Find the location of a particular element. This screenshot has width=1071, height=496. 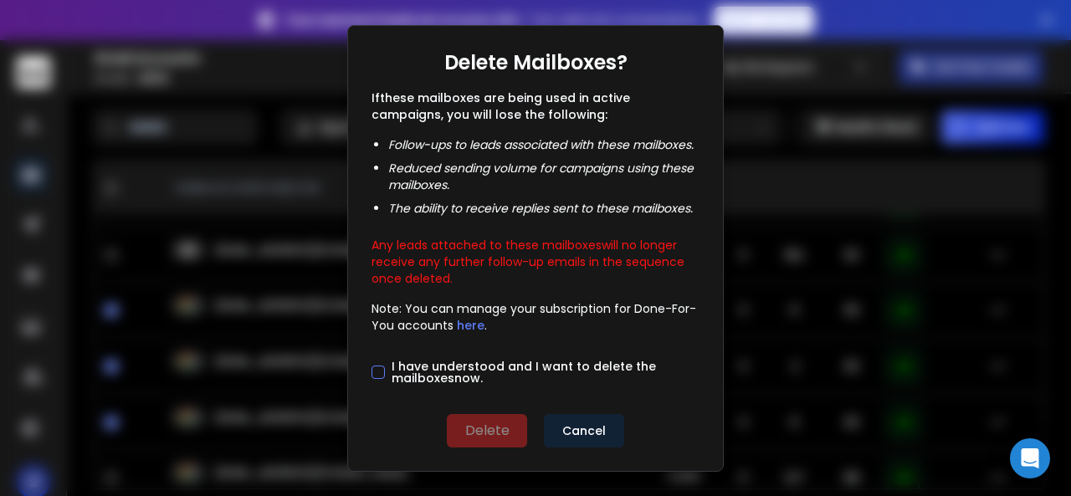

p: Note: You can manage your subscription for Done-For-You accounts . is located at coordinates (535, 317).